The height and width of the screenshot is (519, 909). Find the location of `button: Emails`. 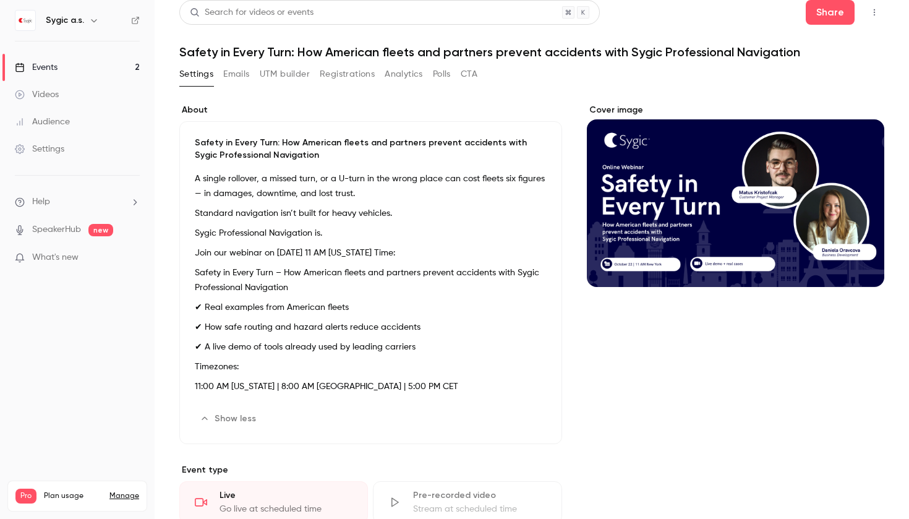

button: Emails is located at coordinates (236, 74).